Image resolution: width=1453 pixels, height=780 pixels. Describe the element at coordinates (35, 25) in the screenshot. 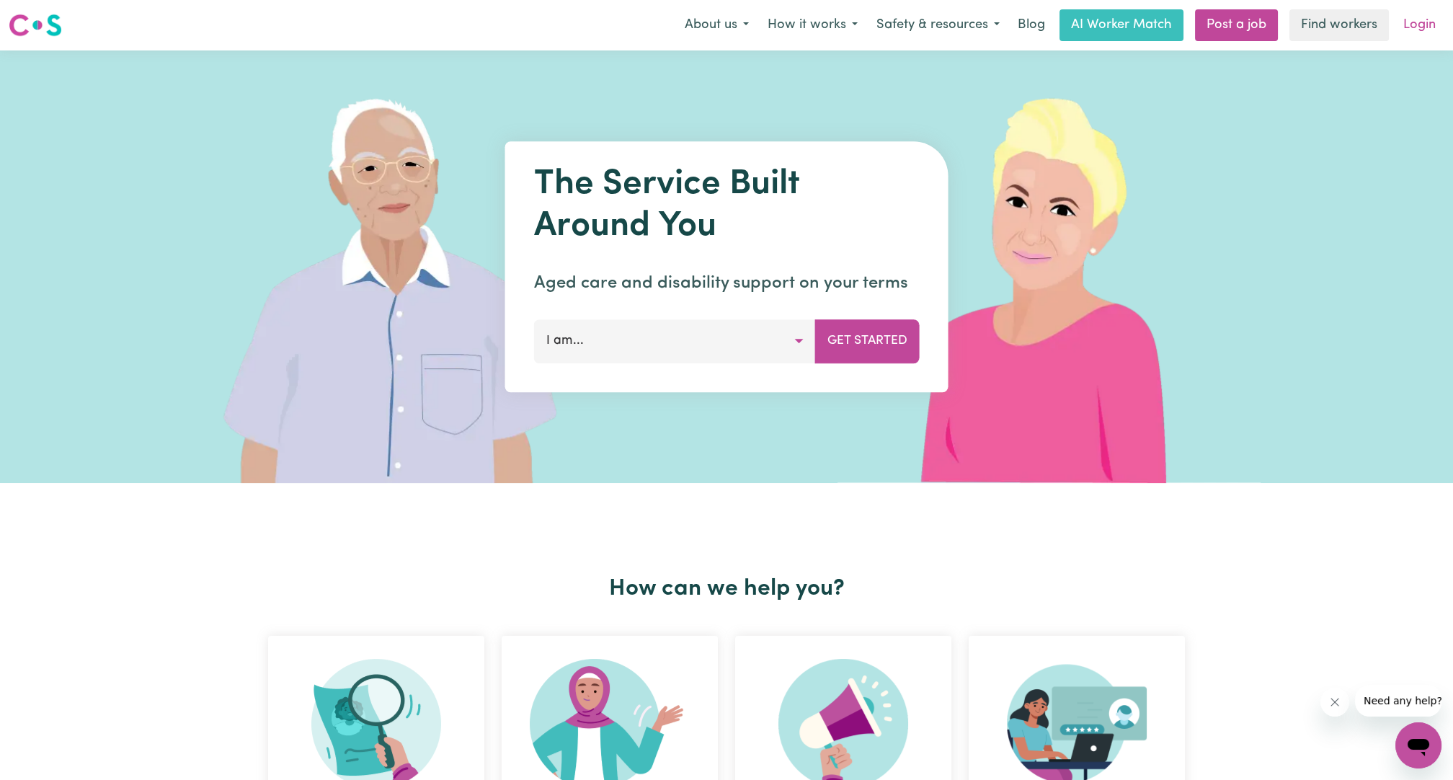

I see `img: Careseekers logo` at that location.